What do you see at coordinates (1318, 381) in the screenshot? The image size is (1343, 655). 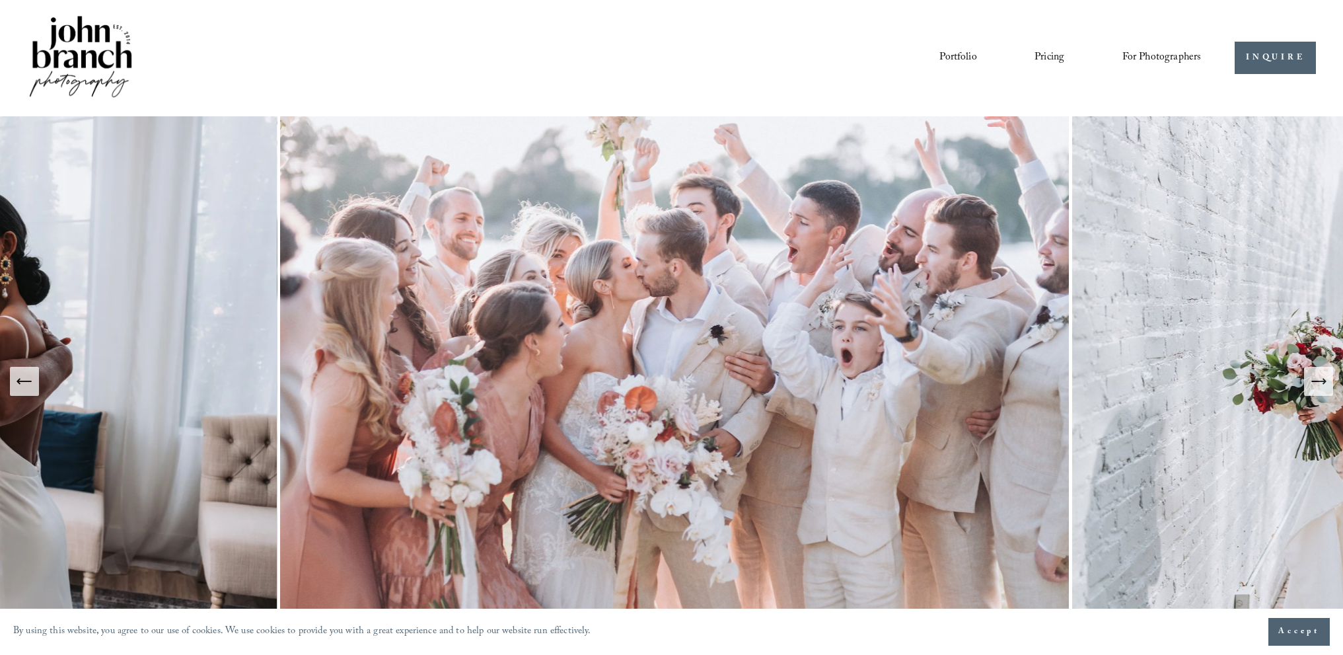 I see `button: Next Slide` at bounding box center [1318, 381].